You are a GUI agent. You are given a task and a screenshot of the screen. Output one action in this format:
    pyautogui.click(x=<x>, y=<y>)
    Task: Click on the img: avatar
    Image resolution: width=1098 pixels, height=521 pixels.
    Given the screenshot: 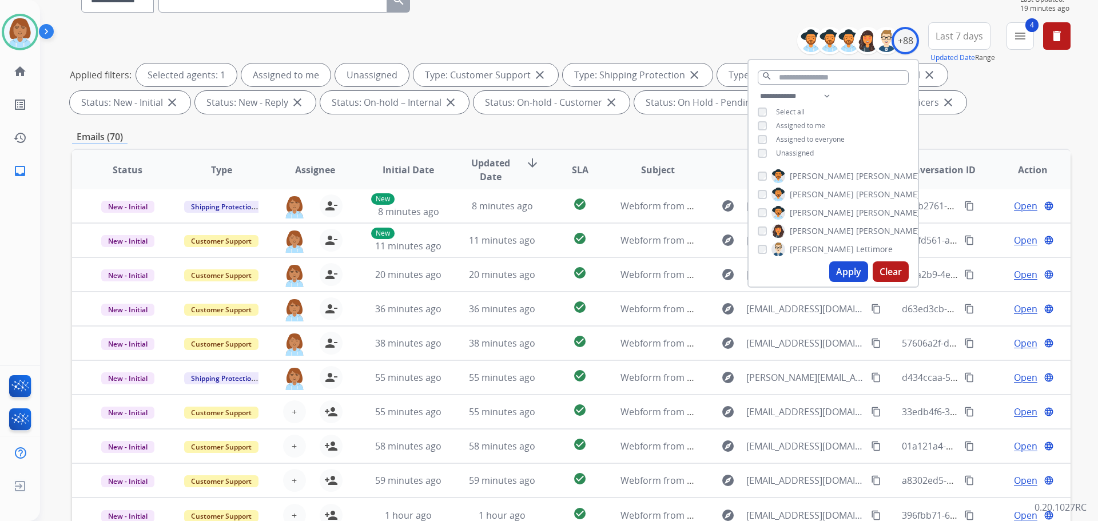 What is the action you would take?
    pyautogui.click(x=20, y=32)
    